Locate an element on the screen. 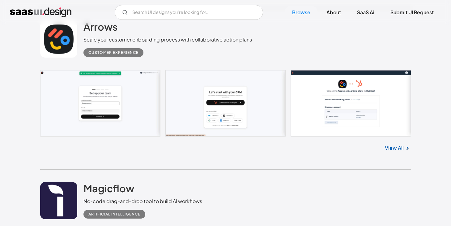 The width and height of the screenshot is (451, 226). a: SaaS Ai is located at coordinates (366, 12).